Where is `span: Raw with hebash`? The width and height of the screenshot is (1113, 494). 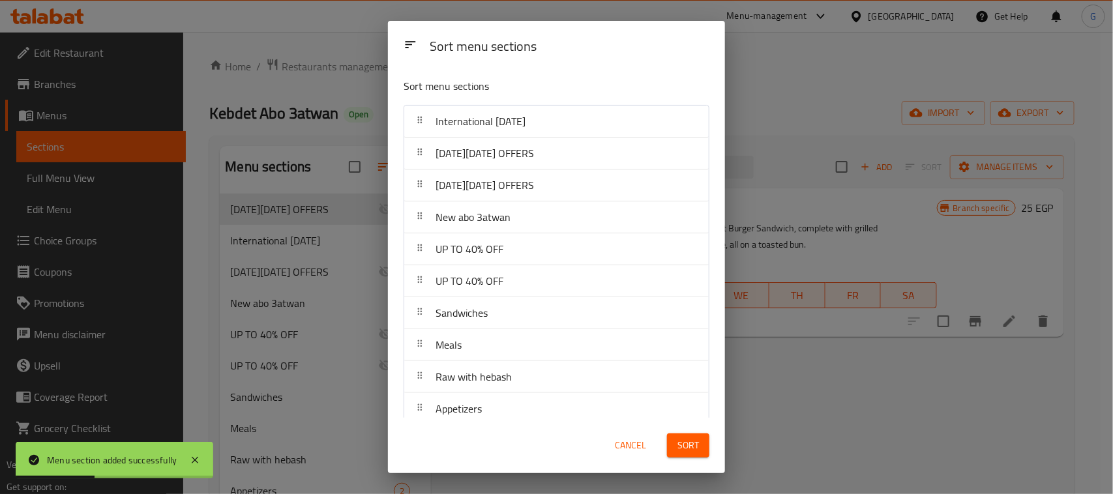
span: Raw with hebash is located at coordinates (473, 377).